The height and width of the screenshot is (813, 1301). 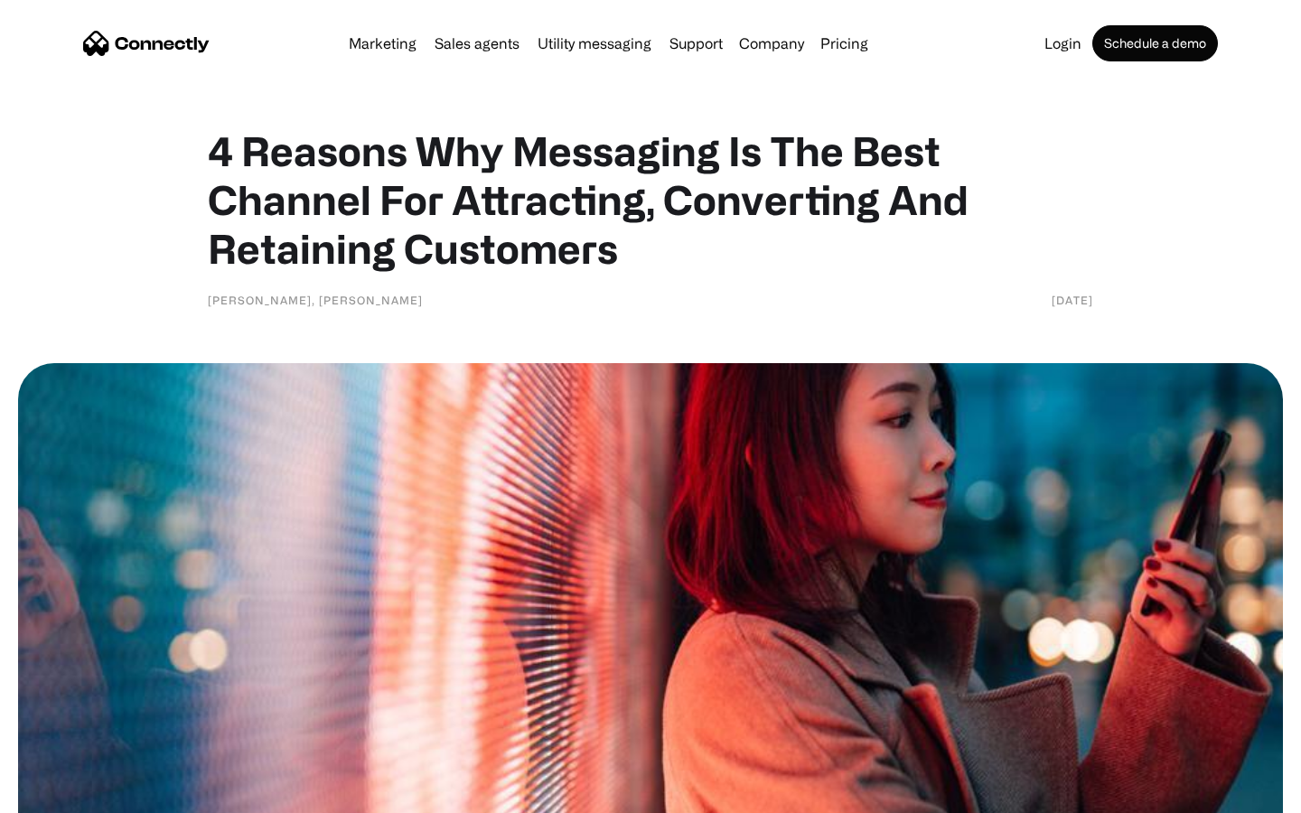 I want to click on a: Support, so click(x=696, y=43).